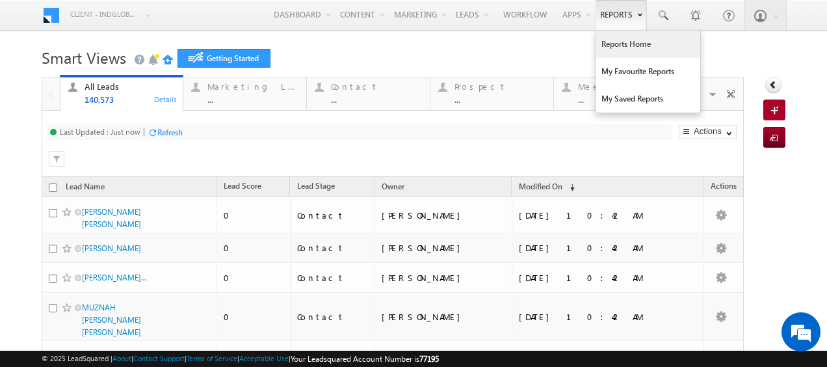  Describe the element at coordinates (492, 94) in the screenshot. I see `a: Prospect...` at that location.